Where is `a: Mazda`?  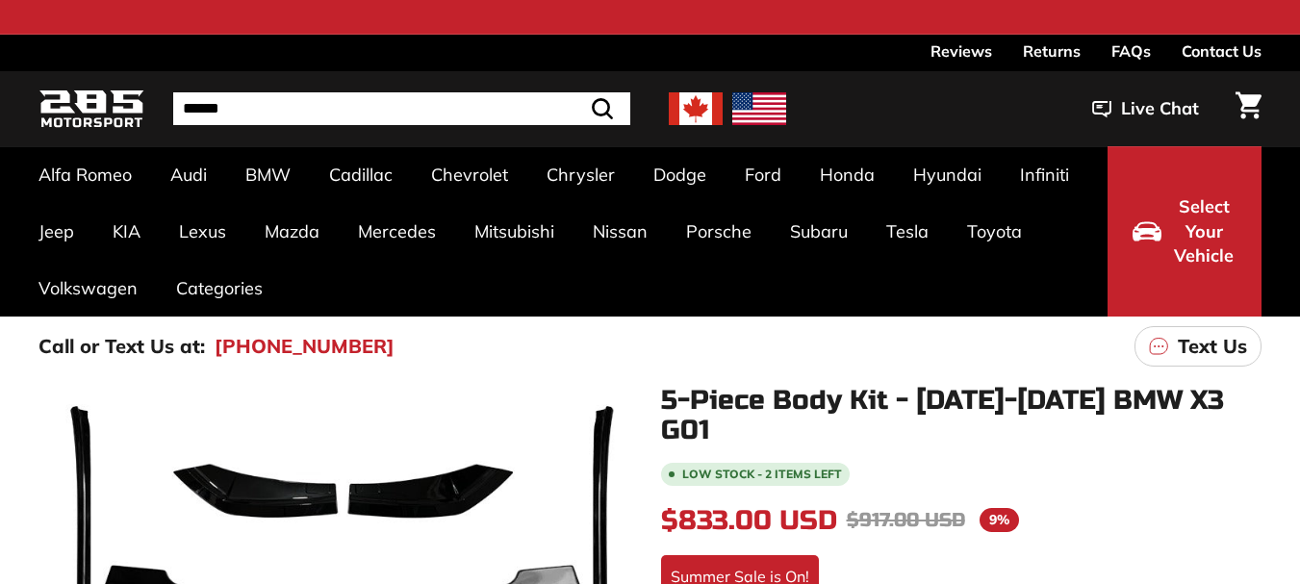
a: Mazda is located at coordinates (292, 231).